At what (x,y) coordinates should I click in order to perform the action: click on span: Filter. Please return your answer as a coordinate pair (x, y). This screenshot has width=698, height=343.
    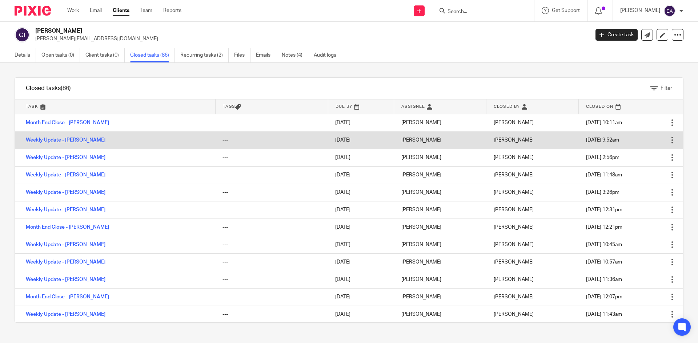
    Looking at the image, I should click on (666, 88).